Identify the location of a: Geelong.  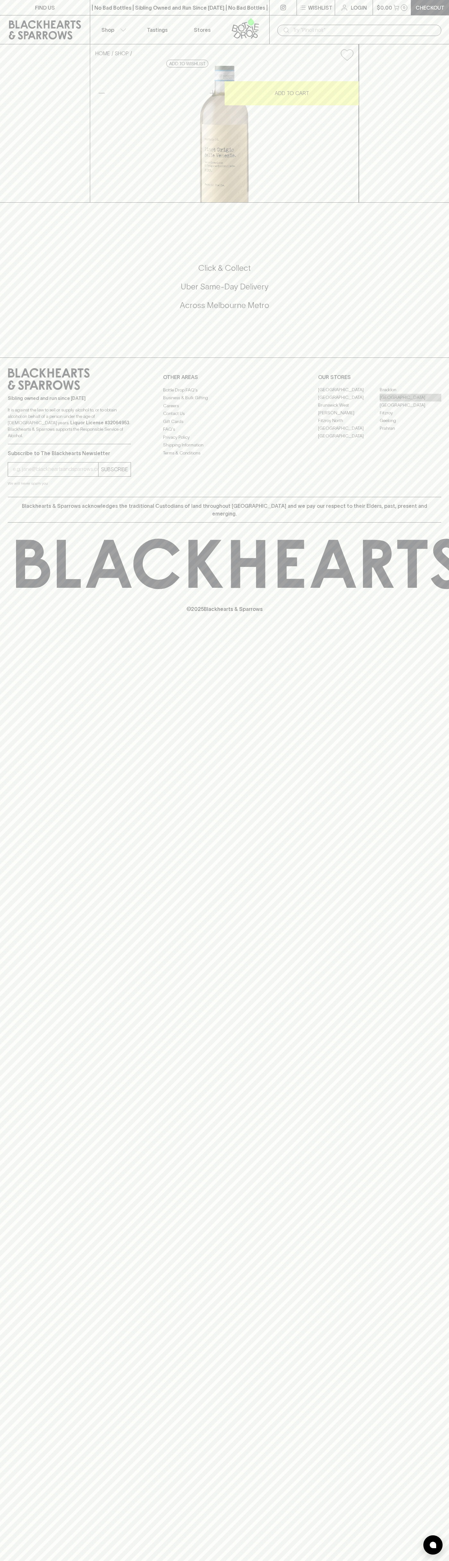
(411, 421).